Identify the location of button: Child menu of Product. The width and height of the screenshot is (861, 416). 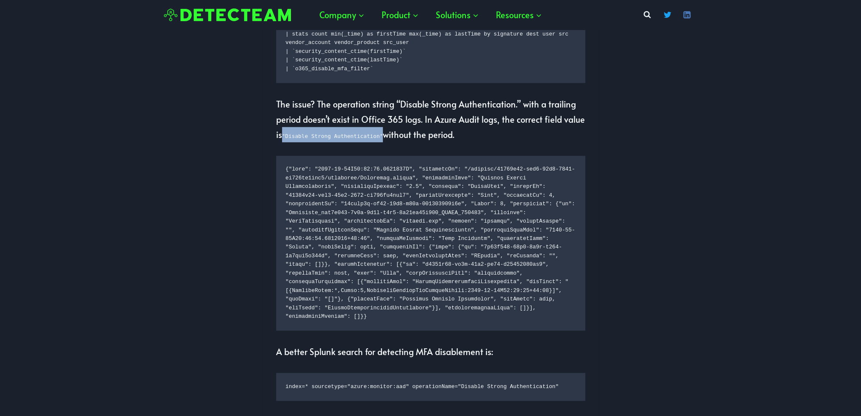
(400, 15).